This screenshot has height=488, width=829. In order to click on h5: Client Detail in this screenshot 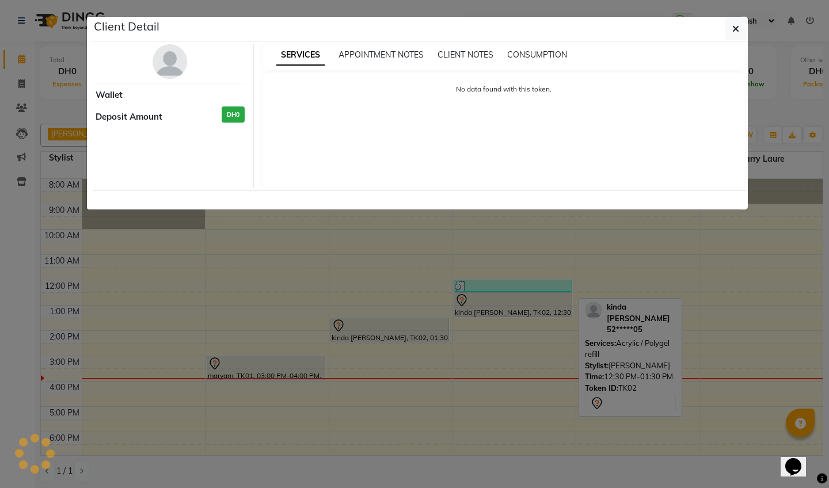, I will do `click(127, 26)`.